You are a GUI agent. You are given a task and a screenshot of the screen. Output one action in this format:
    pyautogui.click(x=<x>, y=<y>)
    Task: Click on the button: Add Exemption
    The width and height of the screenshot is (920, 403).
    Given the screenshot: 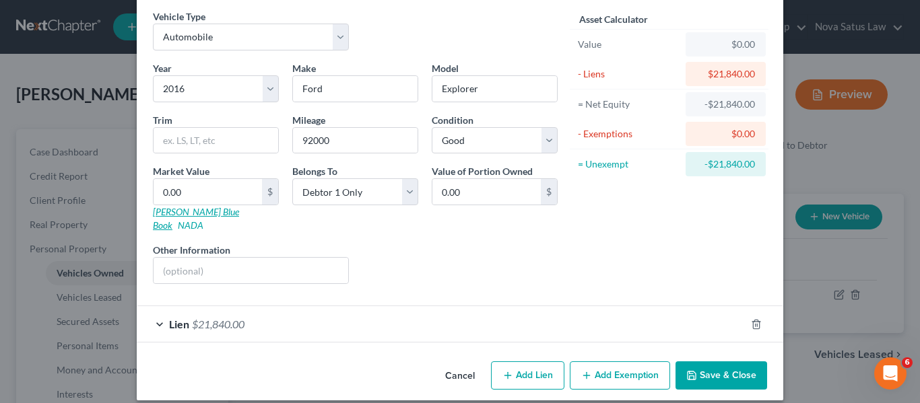 What is the action you would take?
    pyautogui.click(x=620, y=376)
    